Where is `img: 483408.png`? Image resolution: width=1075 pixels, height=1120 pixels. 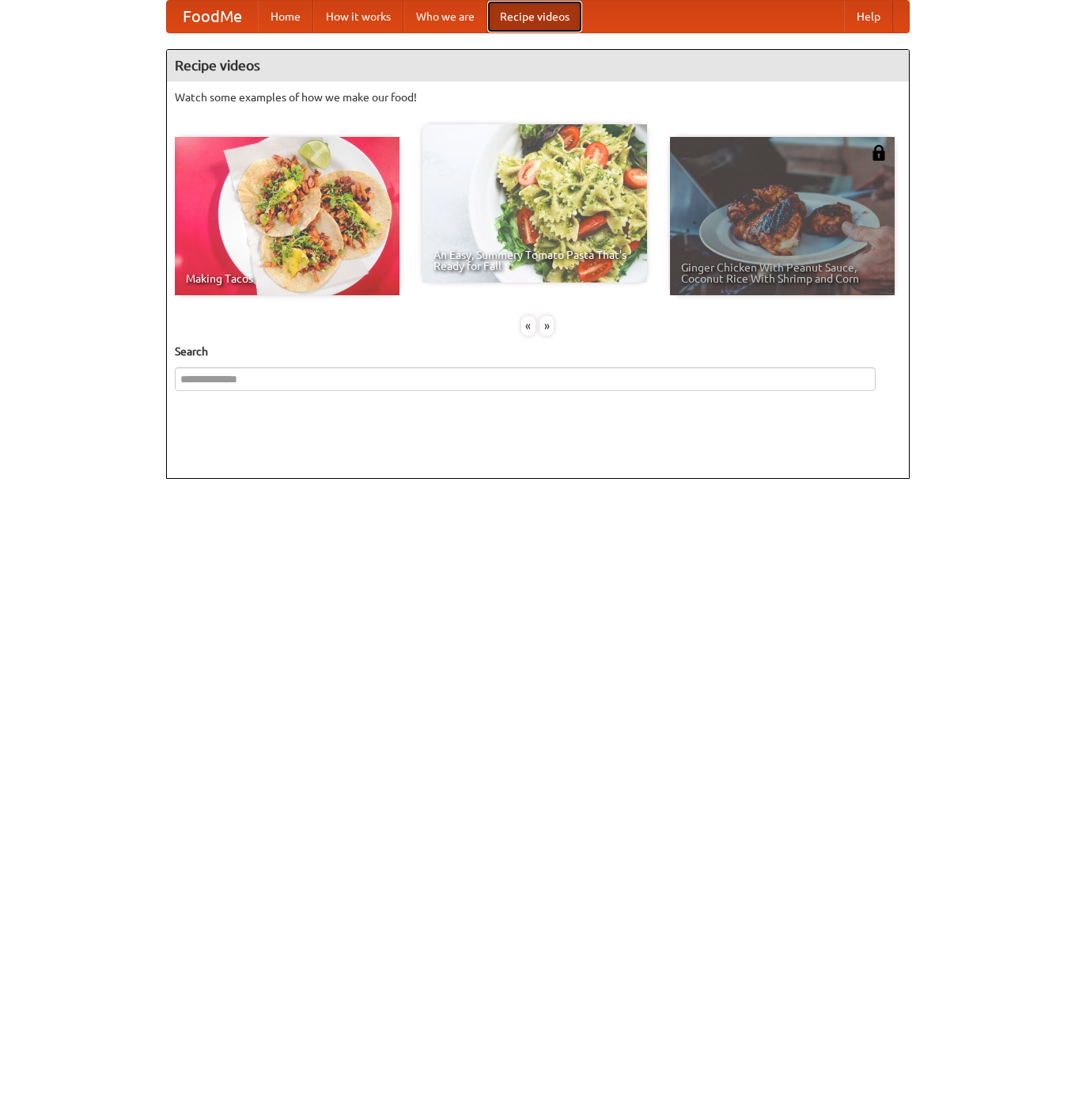
img: 483408.png is located at coordinates (879, 153).